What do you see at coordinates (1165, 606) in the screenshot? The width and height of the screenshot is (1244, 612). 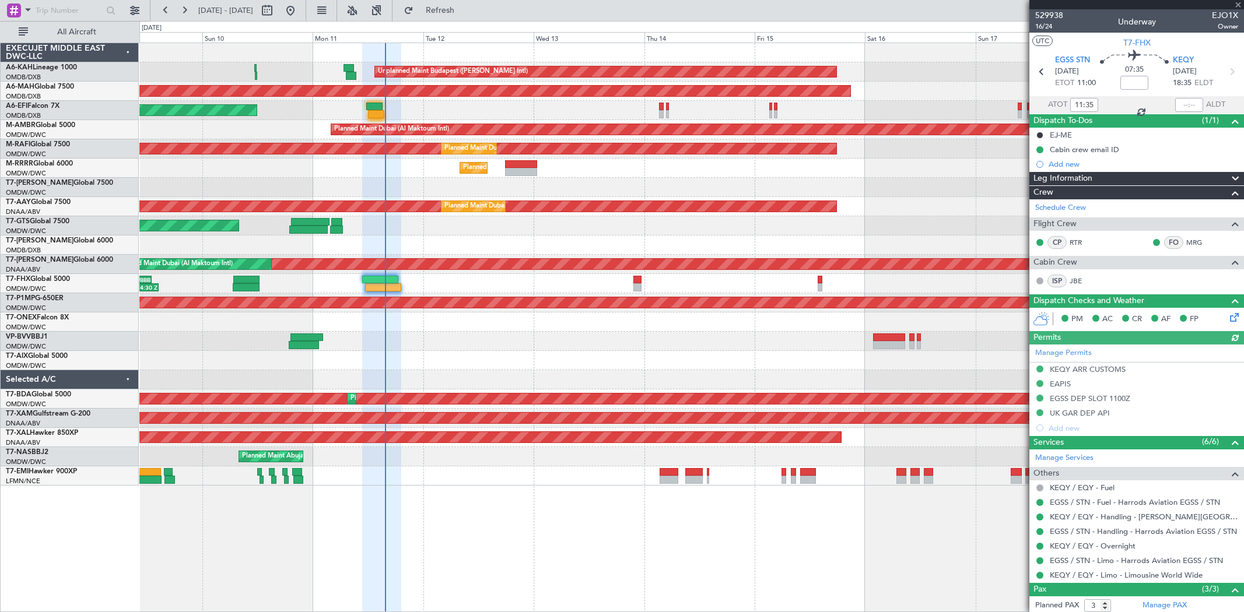 I see `a: Manage PAX` at bounding box center [1165, 606].